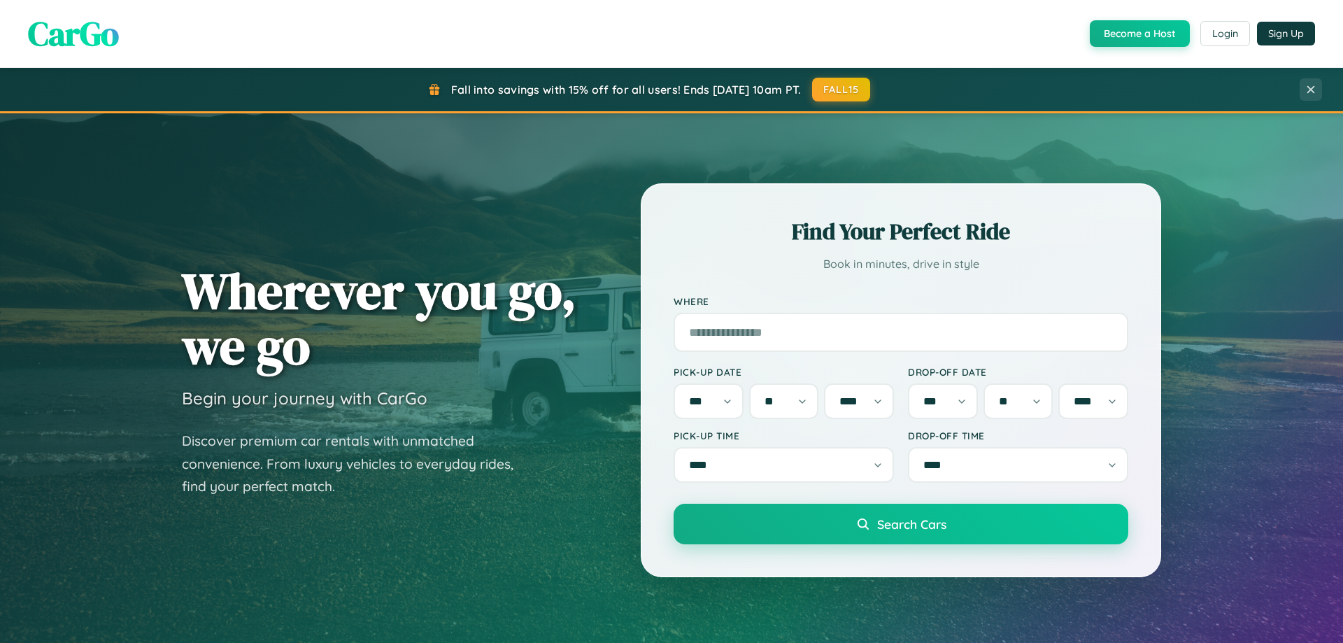  I want to click on h2: Find Your Perfect Ride, so click(901, 232).